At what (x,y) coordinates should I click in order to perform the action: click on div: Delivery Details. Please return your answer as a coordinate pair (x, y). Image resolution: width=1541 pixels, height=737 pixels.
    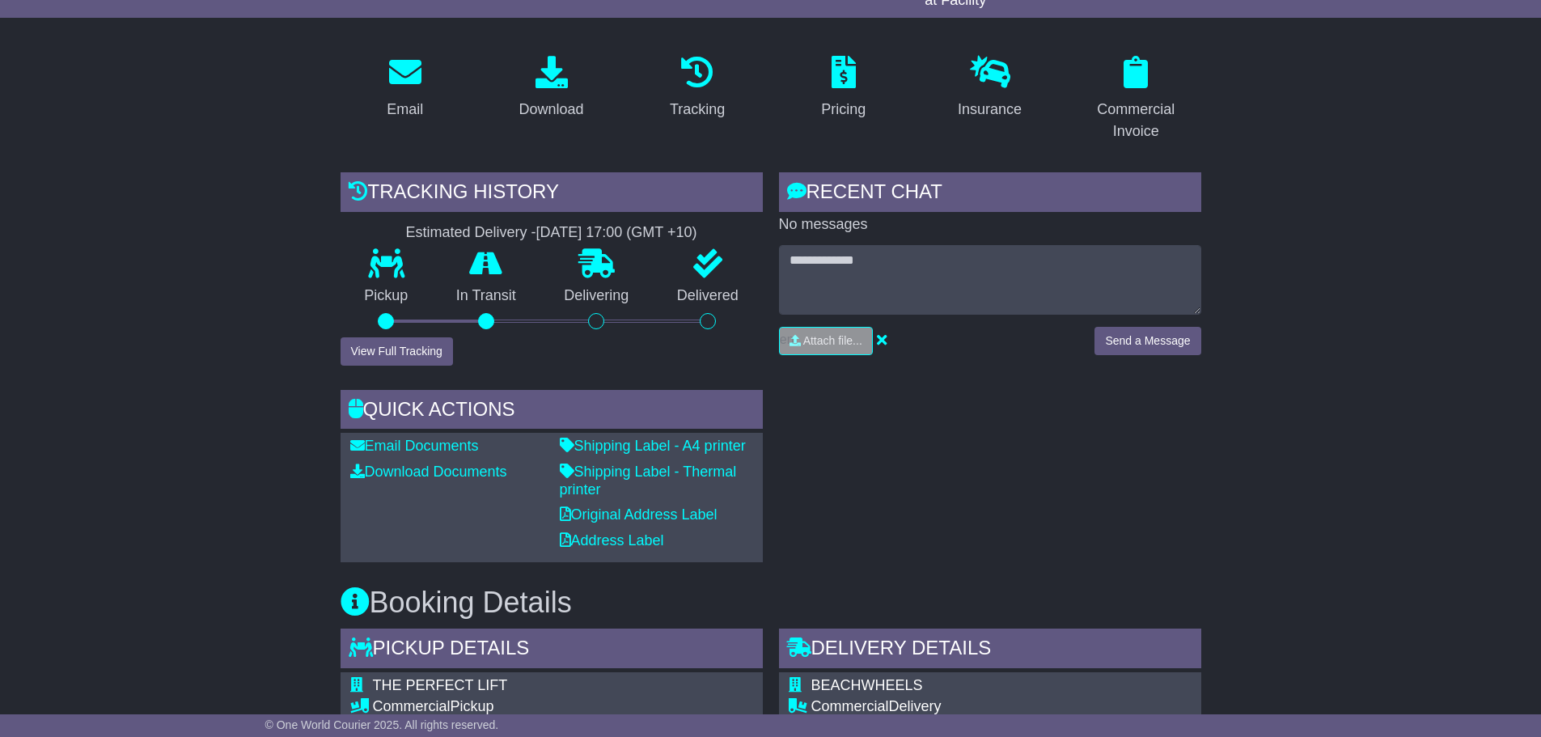
    Looking at the image, I should click on (990, 650).